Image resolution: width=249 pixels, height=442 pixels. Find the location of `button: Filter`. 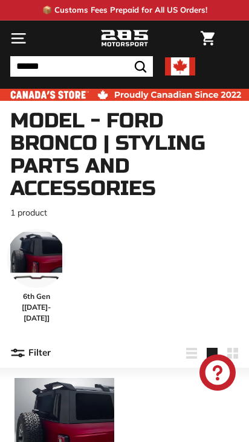

button: Filter is located at coordinates (30, 353).